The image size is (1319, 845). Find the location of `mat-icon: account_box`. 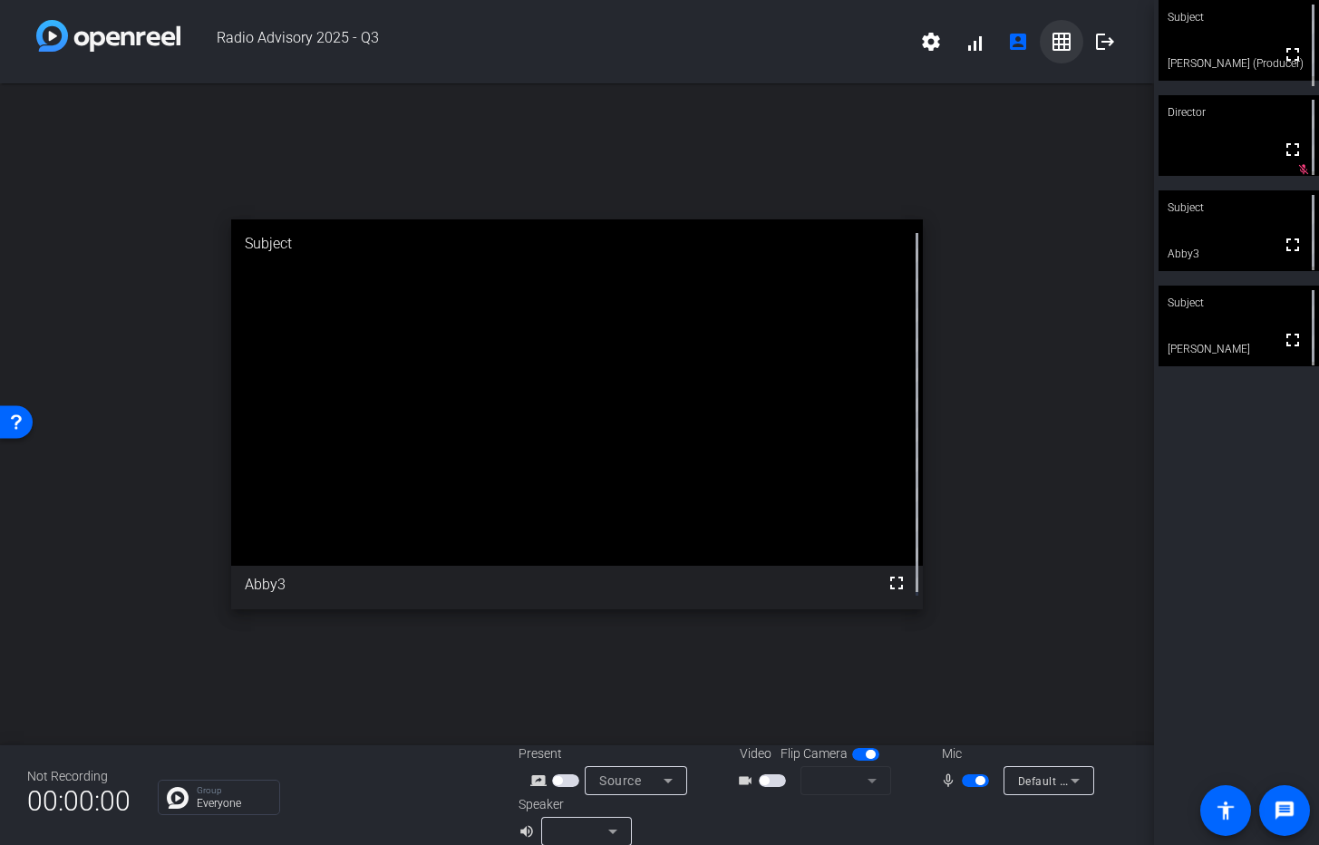

mat-icon: account_box is located at coordinates (1018, 42).